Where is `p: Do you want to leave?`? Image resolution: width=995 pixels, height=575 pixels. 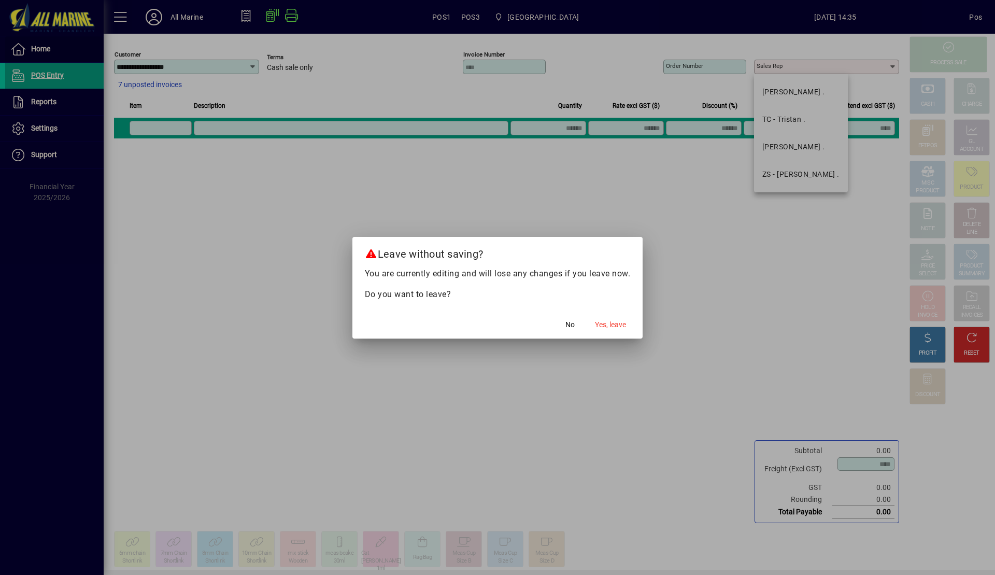
p: Do you want to leave? is located at coordinates (498, 294).